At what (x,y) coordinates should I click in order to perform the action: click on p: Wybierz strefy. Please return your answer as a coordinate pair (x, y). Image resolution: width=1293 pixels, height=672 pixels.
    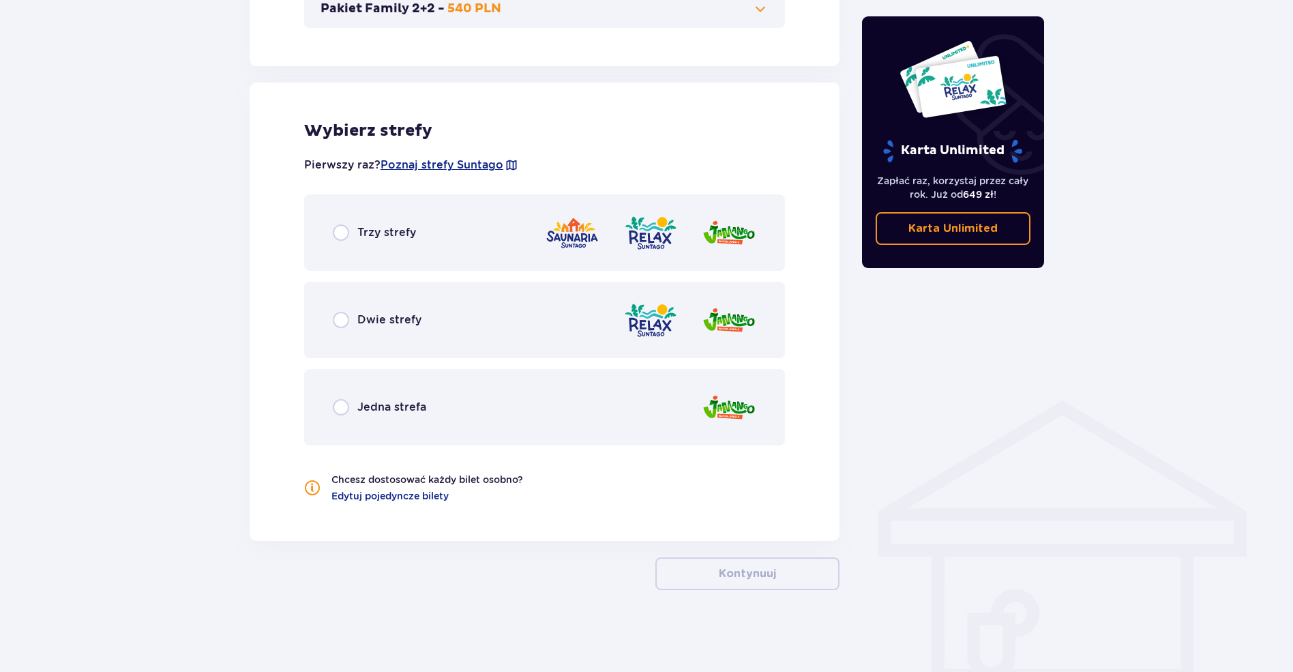
    Looking at the image, I should click on (544, 131).